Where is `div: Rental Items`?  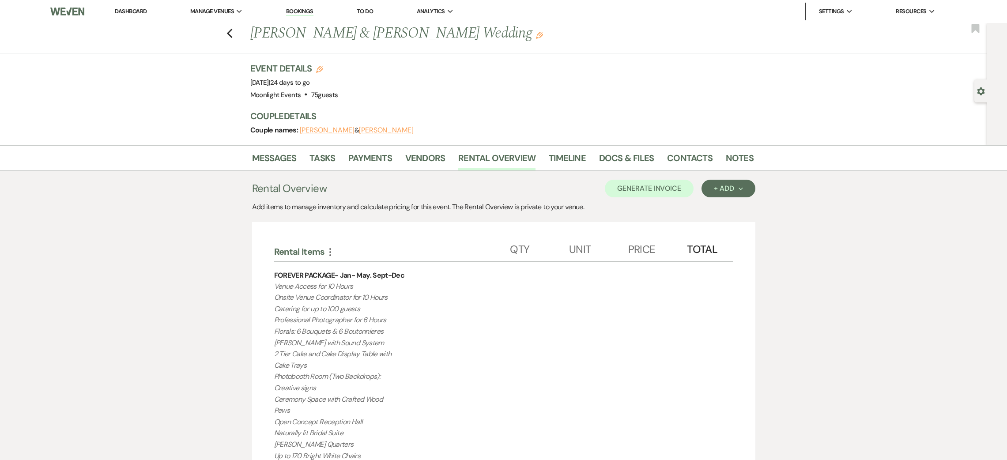 div: Rental Items is located at coordinates (392, 252).